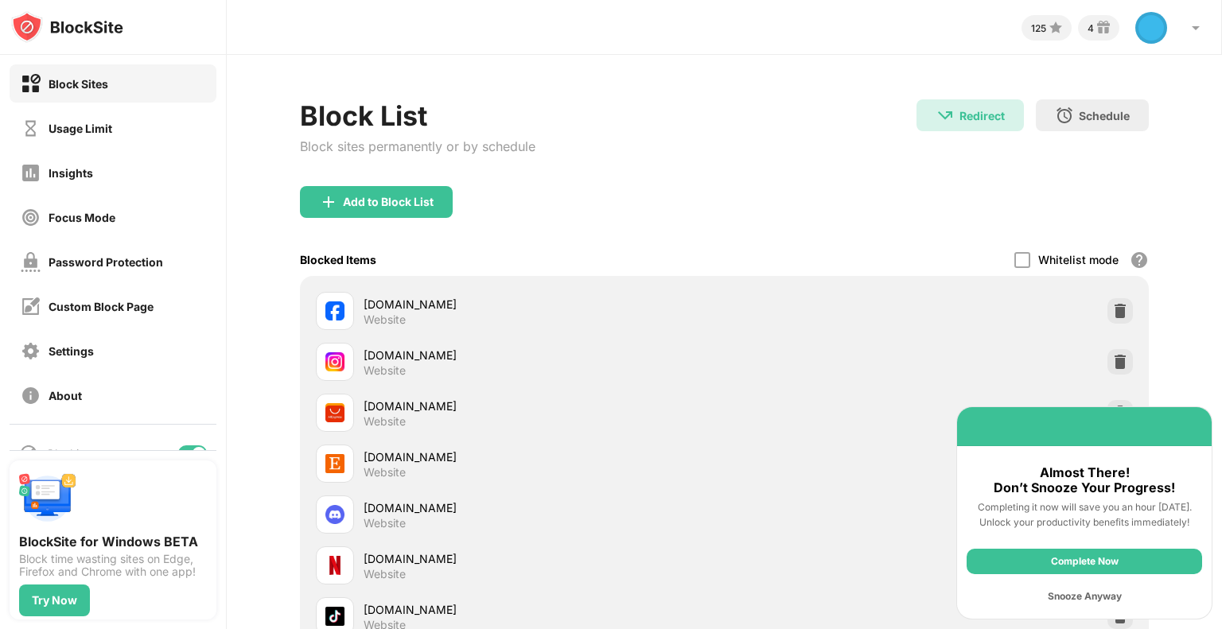  What do you see at coordinates (80, 128) in the screenshot?
I see `div: Usage Limit` at bounding box center [80, 128].